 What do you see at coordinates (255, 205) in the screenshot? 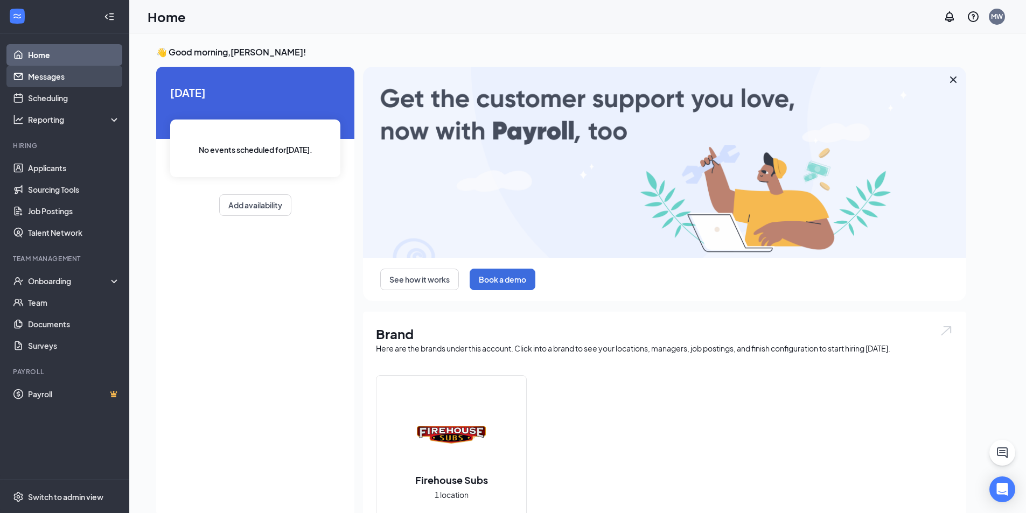
I see `button: Add availability` at bounding box center [255, 205].